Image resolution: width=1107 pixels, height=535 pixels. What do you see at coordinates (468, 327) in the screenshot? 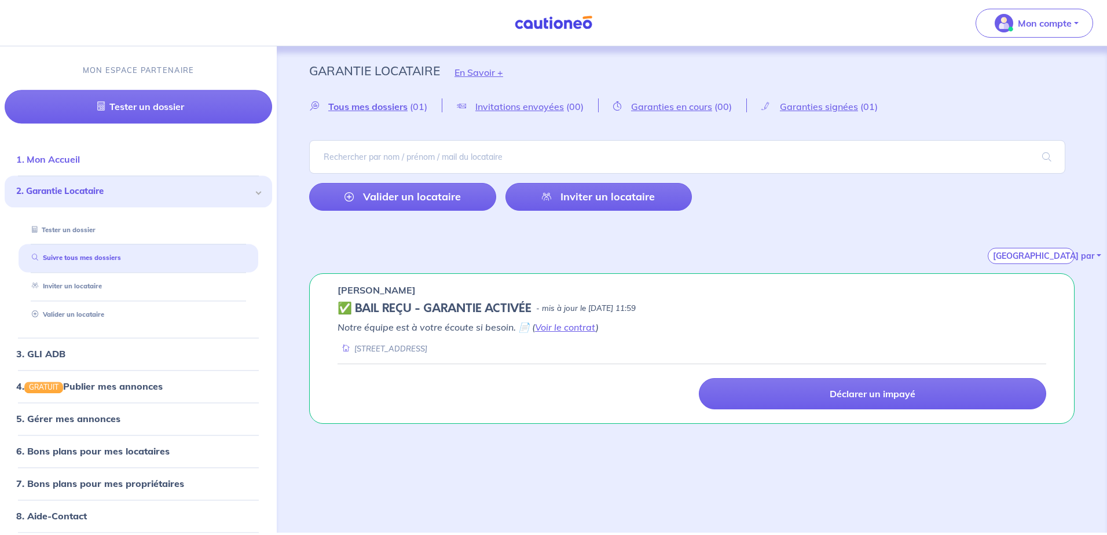
I see `em: Notre équipe est à votre écoute si besoin. 📄 ( )` at bounding box center [468, 327].